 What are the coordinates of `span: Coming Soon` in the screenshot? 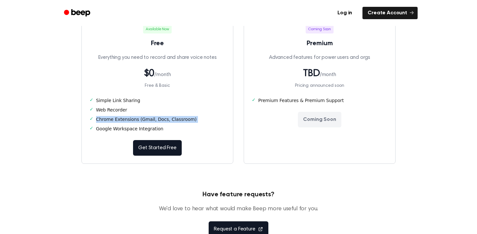 It's located at (320, 29).